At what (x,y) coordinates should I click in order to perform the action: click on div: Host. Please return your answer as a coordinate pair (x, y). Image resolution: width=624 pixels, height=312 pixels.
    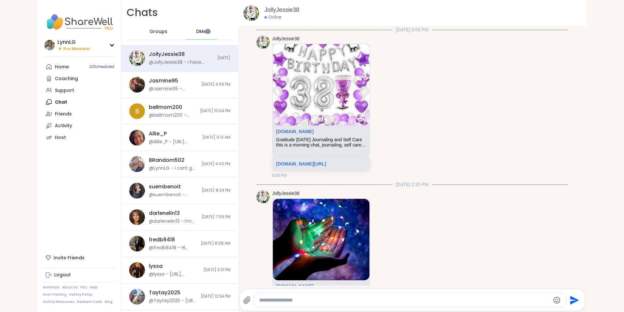
    Looking at the image, I should click on (60, 137).